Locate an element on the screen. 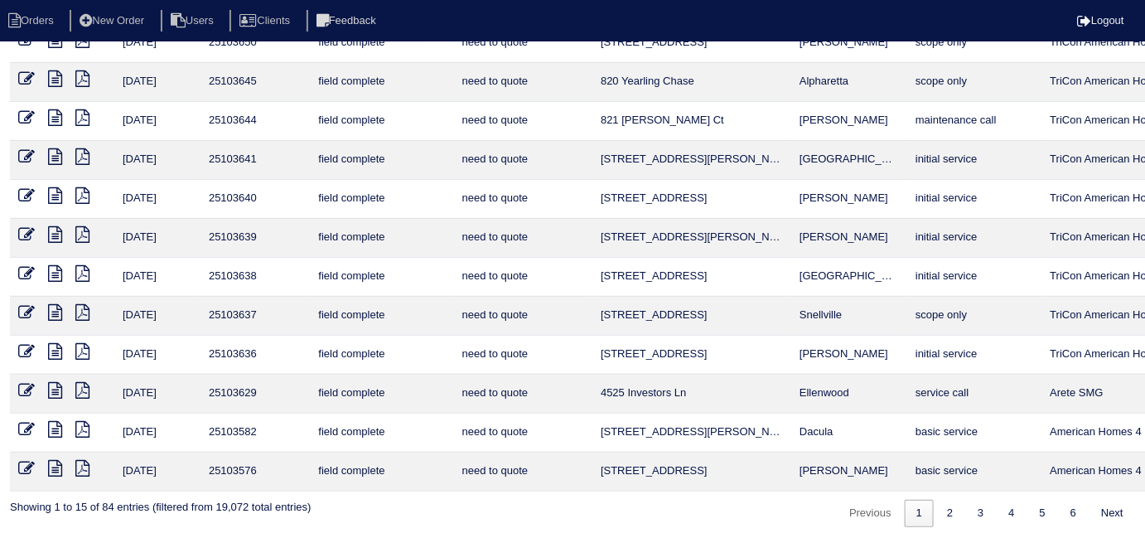  td: 4525 Investors Ln is located at coordinates (692, 393).